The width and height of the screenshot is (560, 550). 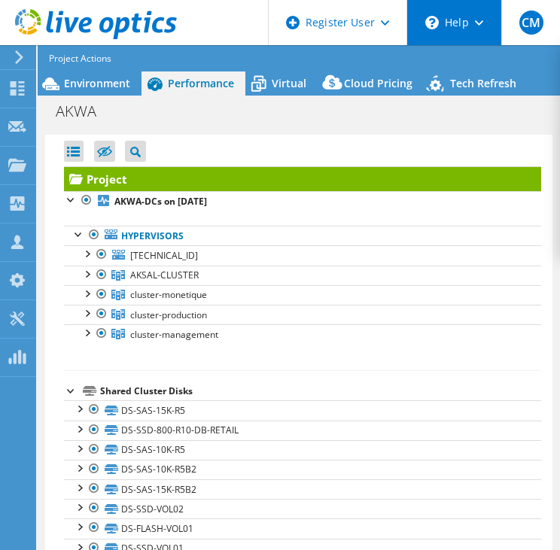 What do you see at coordinates (169, 294) in the screenshot?
I see `span: cluster-monetique` at bounding box center [169, 294].